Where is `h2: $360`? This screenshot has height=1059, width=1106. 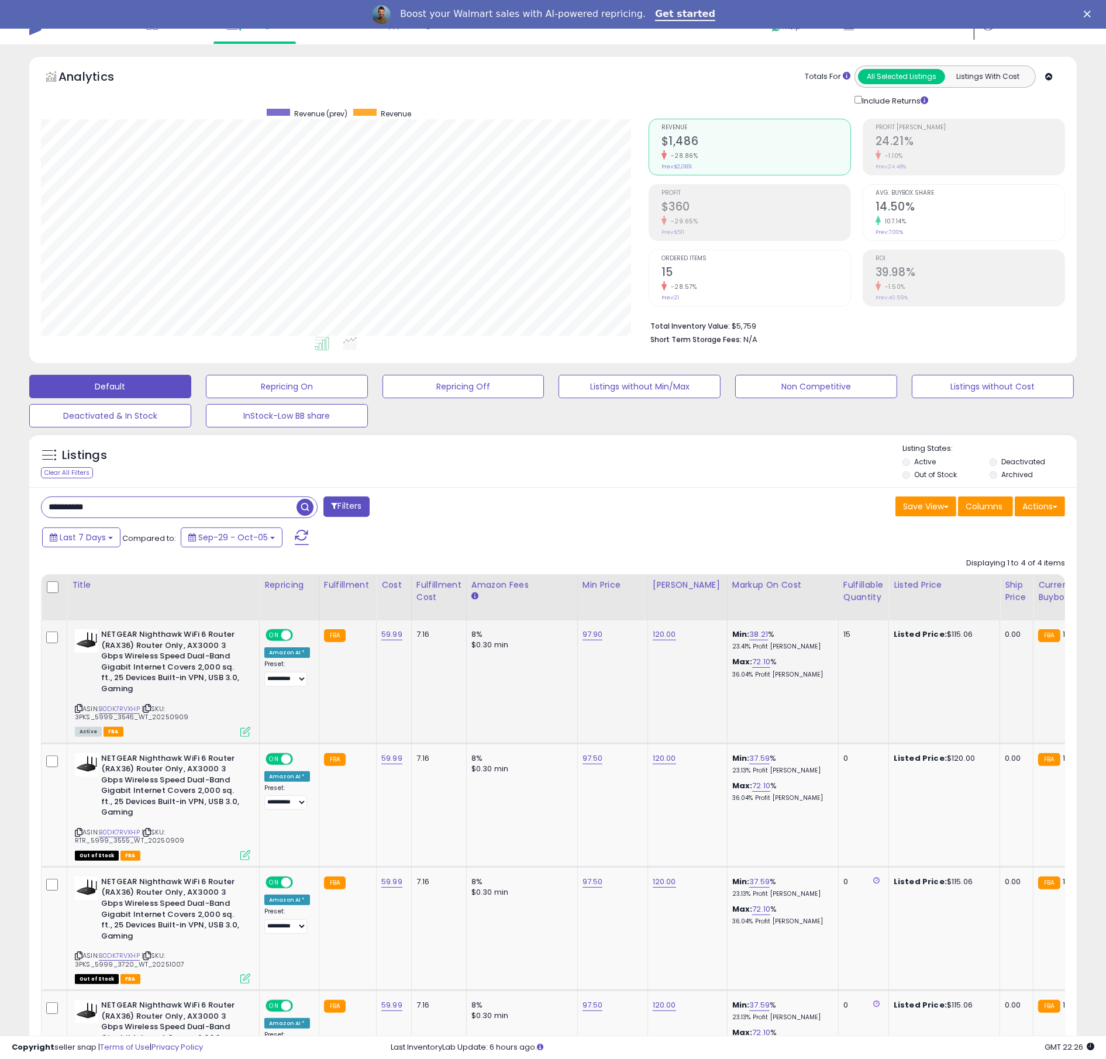
h2: $360 is located at coordinates (755, 208).